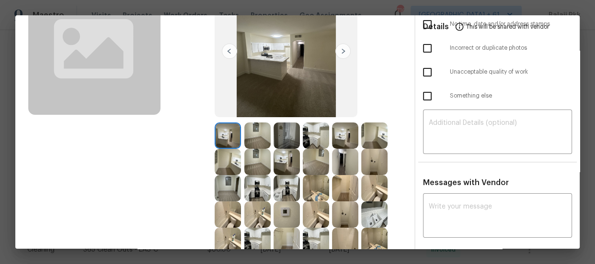 The width and height of the screenshot is (595, 264). Describe the element at coordinates (229, 51) in the screenshot. I see `img: left-chevron-button-url` at that location.